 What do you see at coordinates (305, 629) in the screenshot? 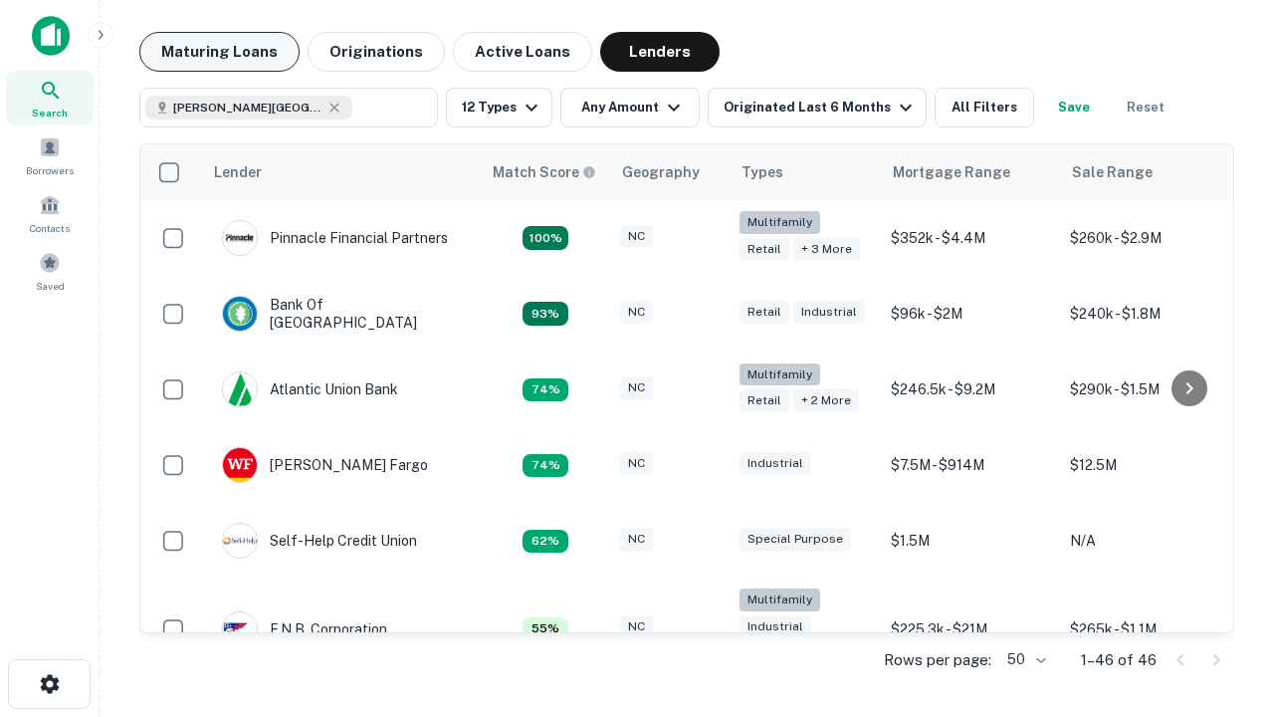
I see `div: F.n.b. Corporation` at bounding box center [305, 629].